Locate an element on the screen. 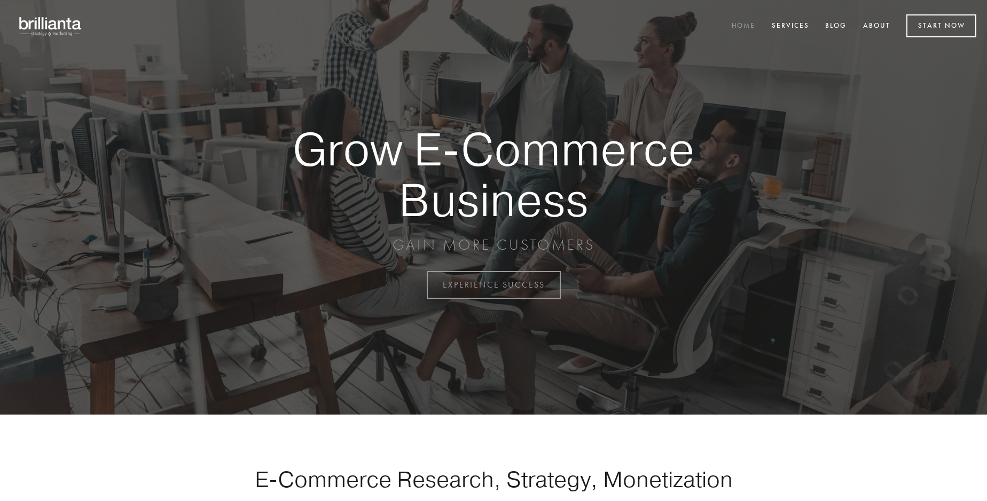 The image size is (987, 501). a: EXPERIENCE SUCCESS is located at coordinates (493, 285).